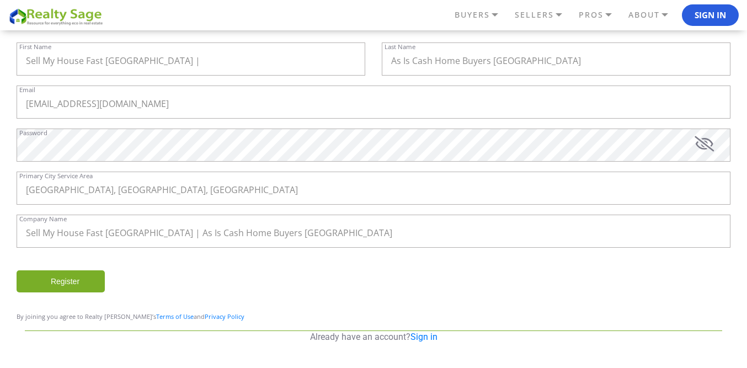 The image size is (747, 368). What do you see at coordinates (424, 337) in the screenshot?
I see `a: Sign in` at bounding box center [424, 337].